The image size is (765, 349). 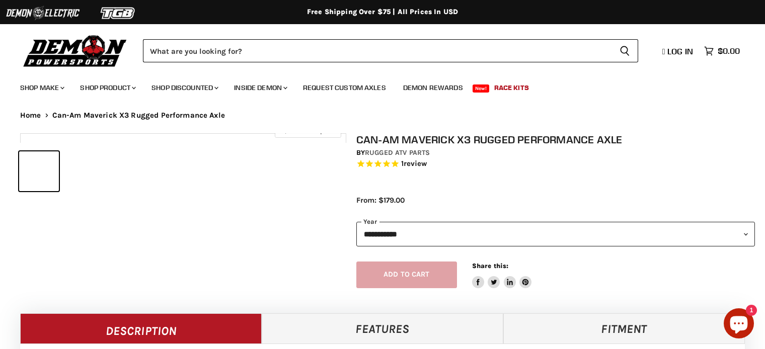 I want to click on select: year, so click(x=556, y=234).